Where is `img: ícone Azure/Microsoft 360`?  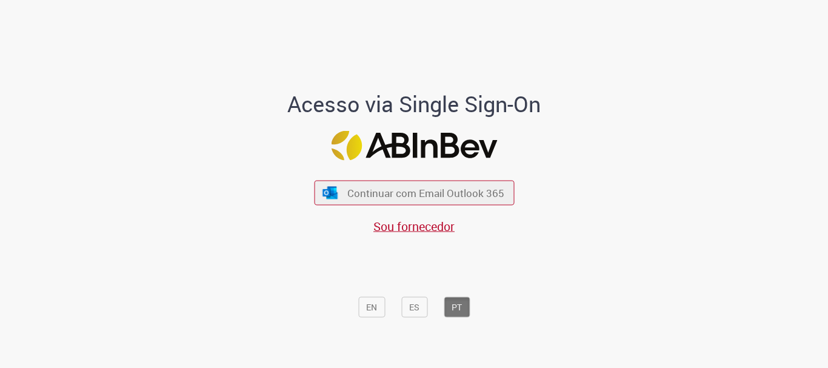 img: ícone Azure/Microsoft 360 is located at coordinates (330, 192).